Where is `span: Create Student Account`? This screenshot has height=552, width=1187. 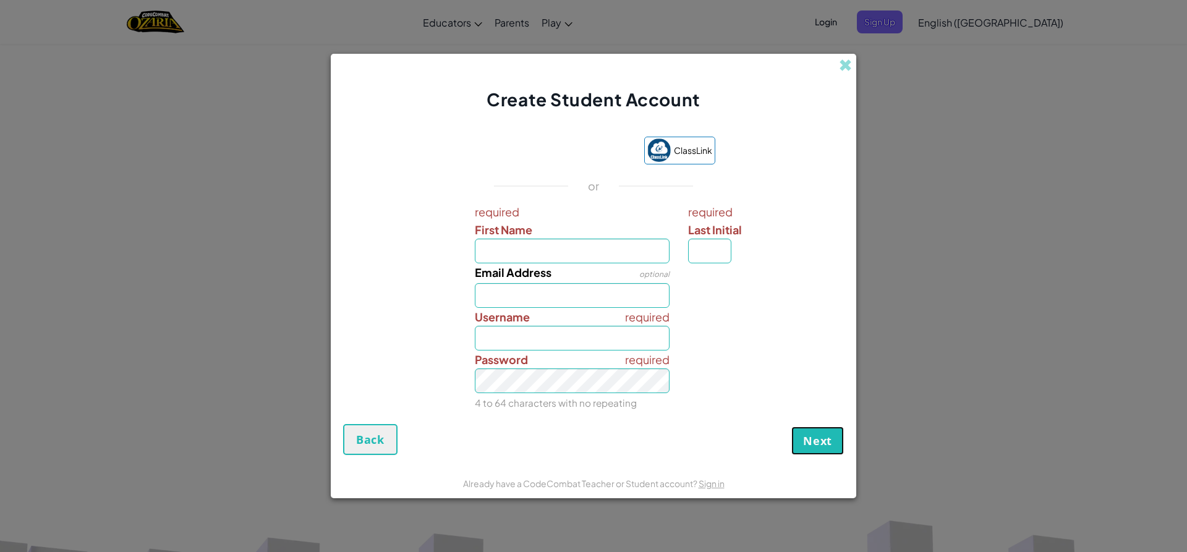 span: Create Student Account is located at coordinates (593, 99).